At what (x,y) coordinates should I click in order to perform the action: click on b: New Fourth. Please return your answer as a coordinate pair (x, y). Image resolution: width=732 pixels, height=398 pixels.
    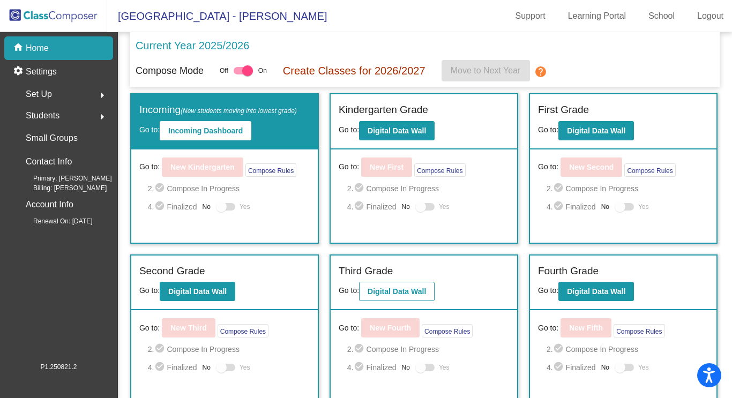
    Looking at the image, I should click on (390, 328).